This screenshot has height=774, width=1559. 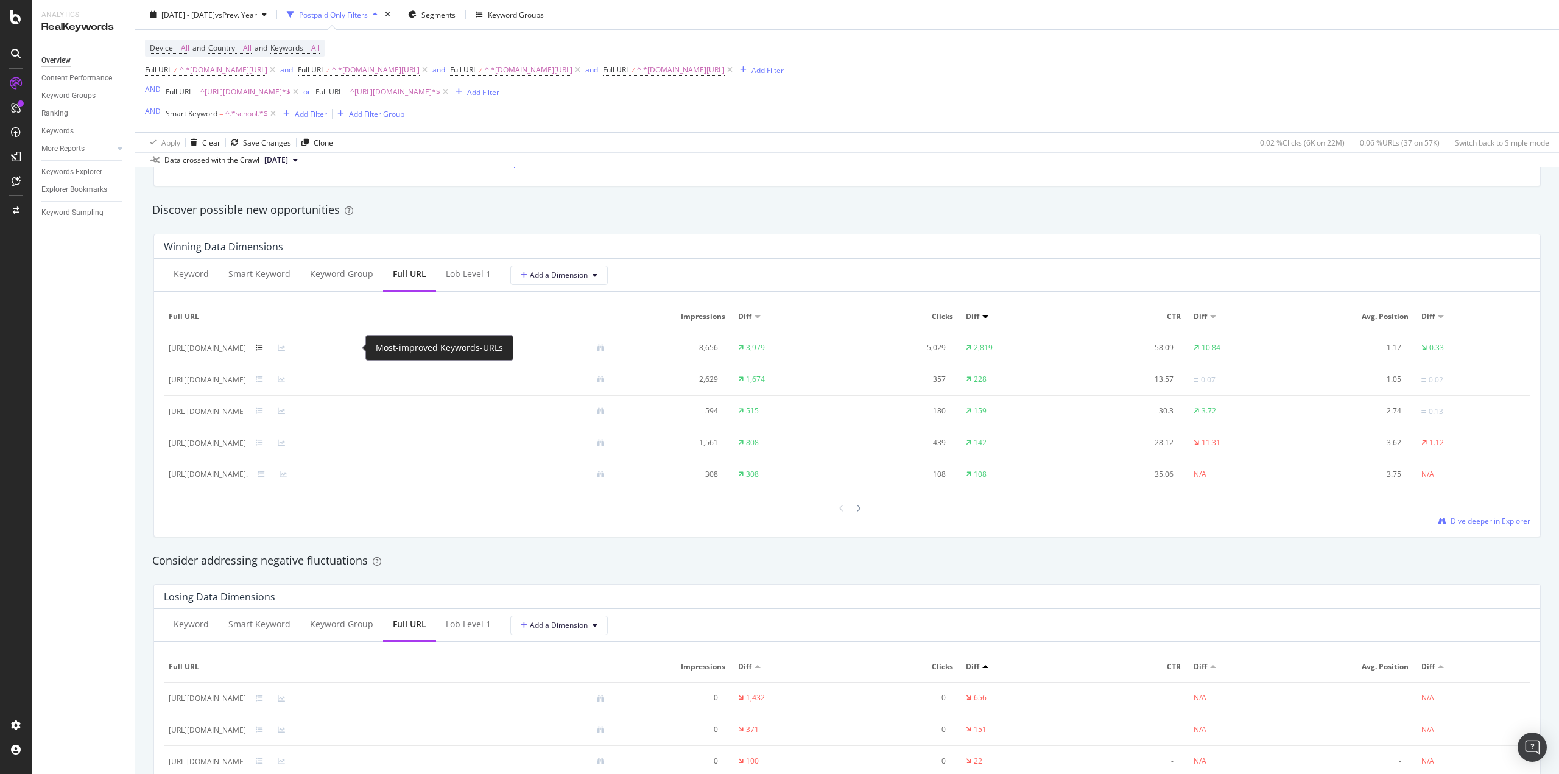 What do you see at coordinates (1127, 443) in the screenshot?
I see `div: 28.12` at bounding box center [1127, 443].